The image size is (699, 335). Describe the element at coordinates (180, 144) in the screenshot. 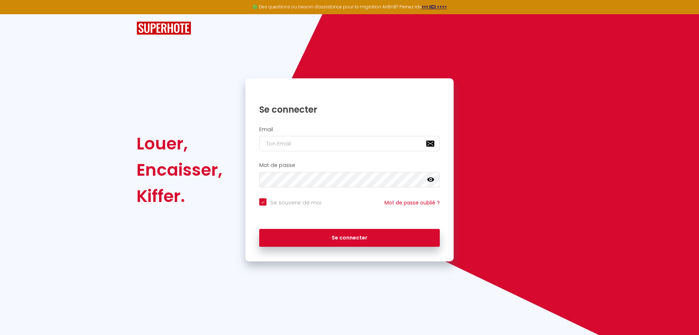

I see `div: Louer,` at that location.